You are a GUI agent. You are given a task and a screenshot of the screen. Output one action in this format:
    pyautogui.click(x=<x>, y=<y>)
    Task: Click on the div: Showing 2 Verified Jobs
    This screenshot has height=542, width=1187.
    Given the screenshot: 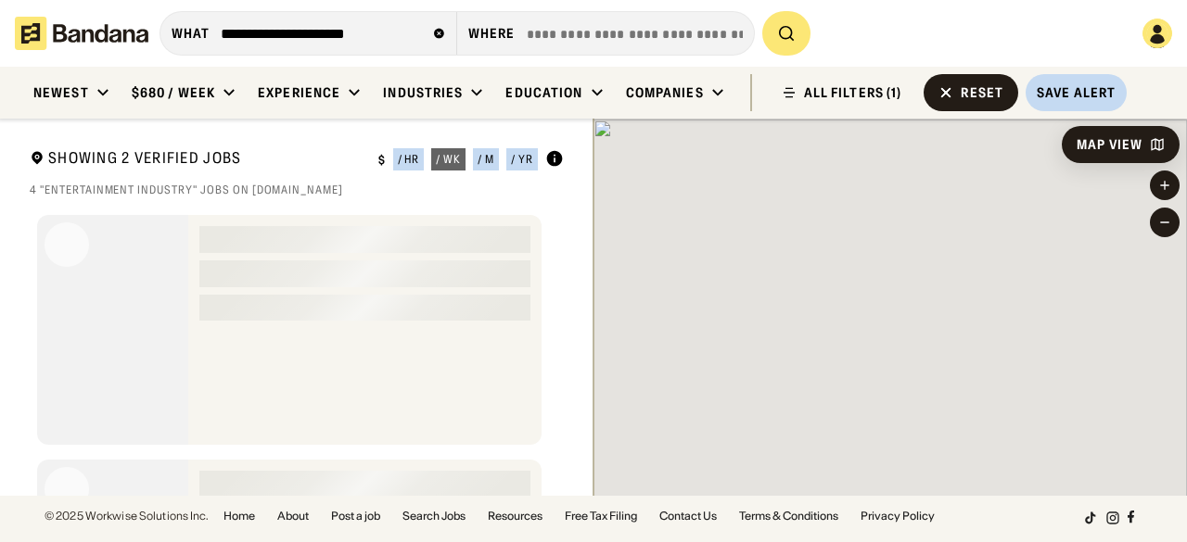 What is the action you would take?
    pyautogui.click(x=197, y=160)
    